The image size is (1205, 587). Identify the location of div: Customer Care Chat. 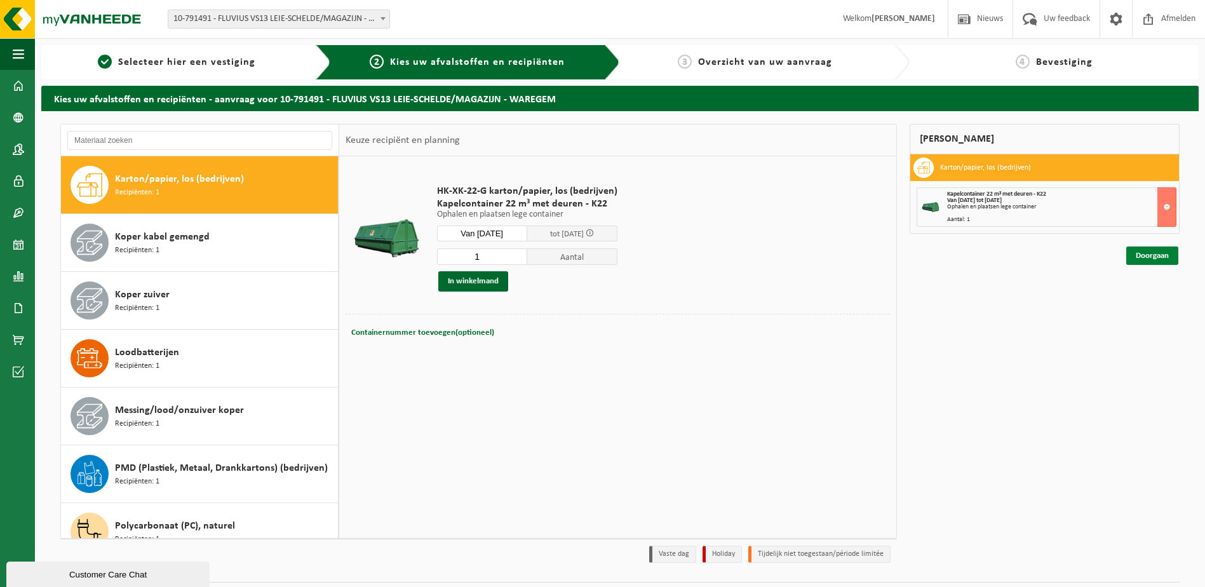
(102, 15).